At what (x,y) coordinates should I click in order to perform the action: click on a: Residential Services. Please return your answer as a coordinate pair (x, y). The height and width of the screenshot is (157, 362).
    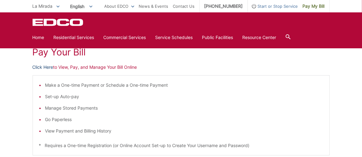
    Looking at the image, I should click on (74, 37).